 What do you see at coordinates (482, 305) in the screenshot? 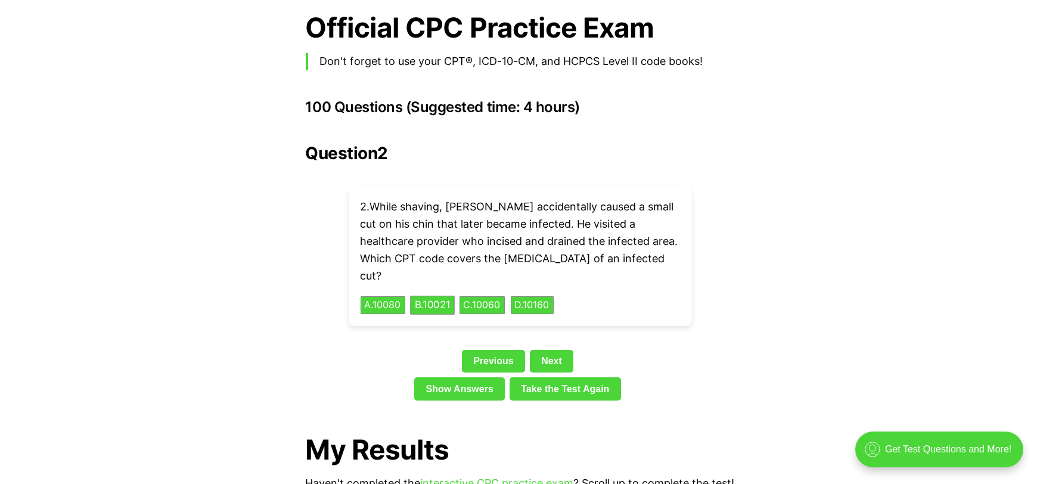
I see `button: C.10060` at bounding box center [482, 305].